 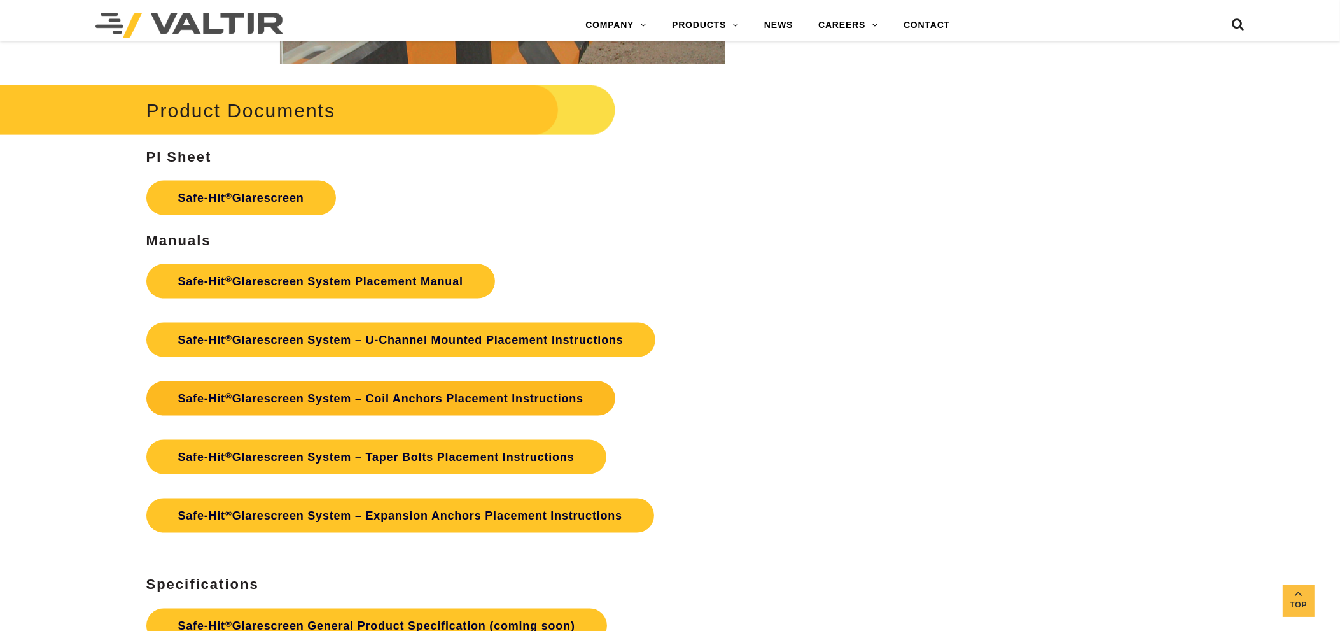 What do you see at coordinates (179, 157) in the screenshot?
I see `strong: PI Sheet` at bounding box center [179, 157].